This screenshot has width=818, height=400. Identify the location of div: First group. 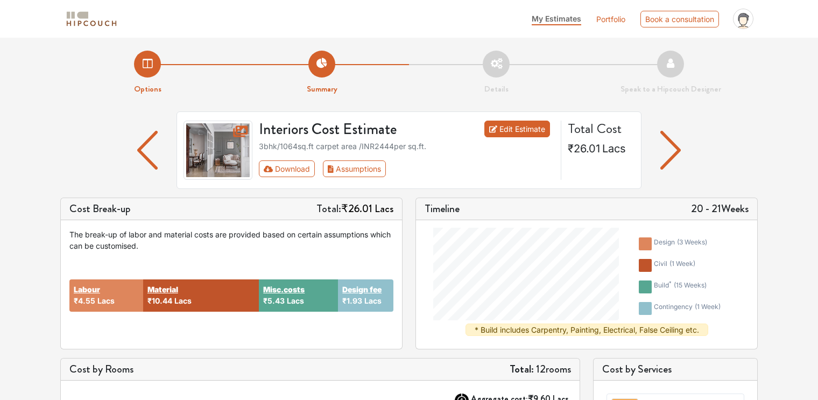
(327, 168).